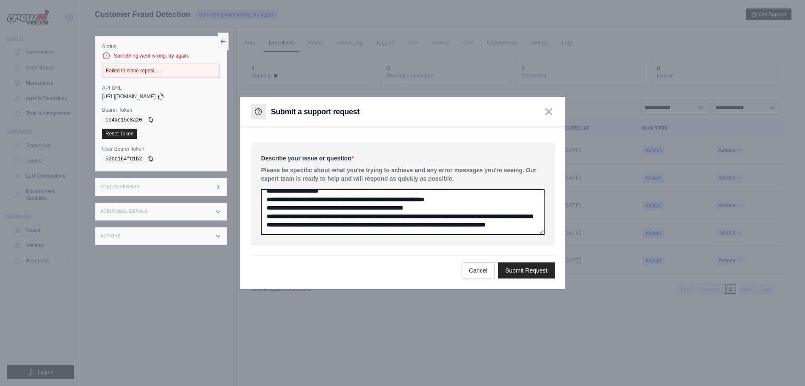 This screenshot has width=805, height=386. Describe the element at coordinates (526, 270) in the screenshot. I see `button: Submit Request` at that location.